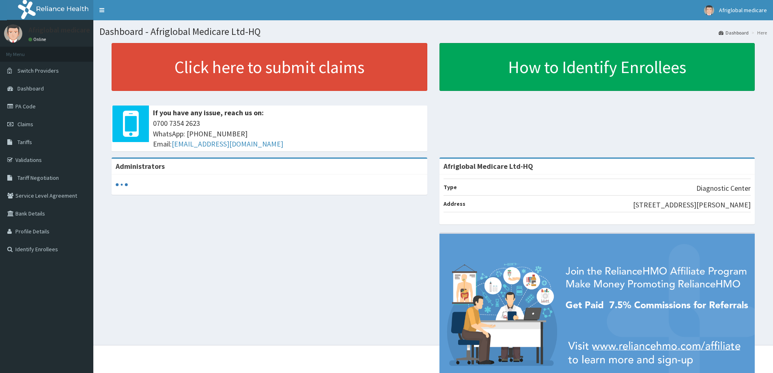  What do you see at coordinates (25, 124) in the screenshot?
I see `span: Claims` at bounding box center [25, 124].